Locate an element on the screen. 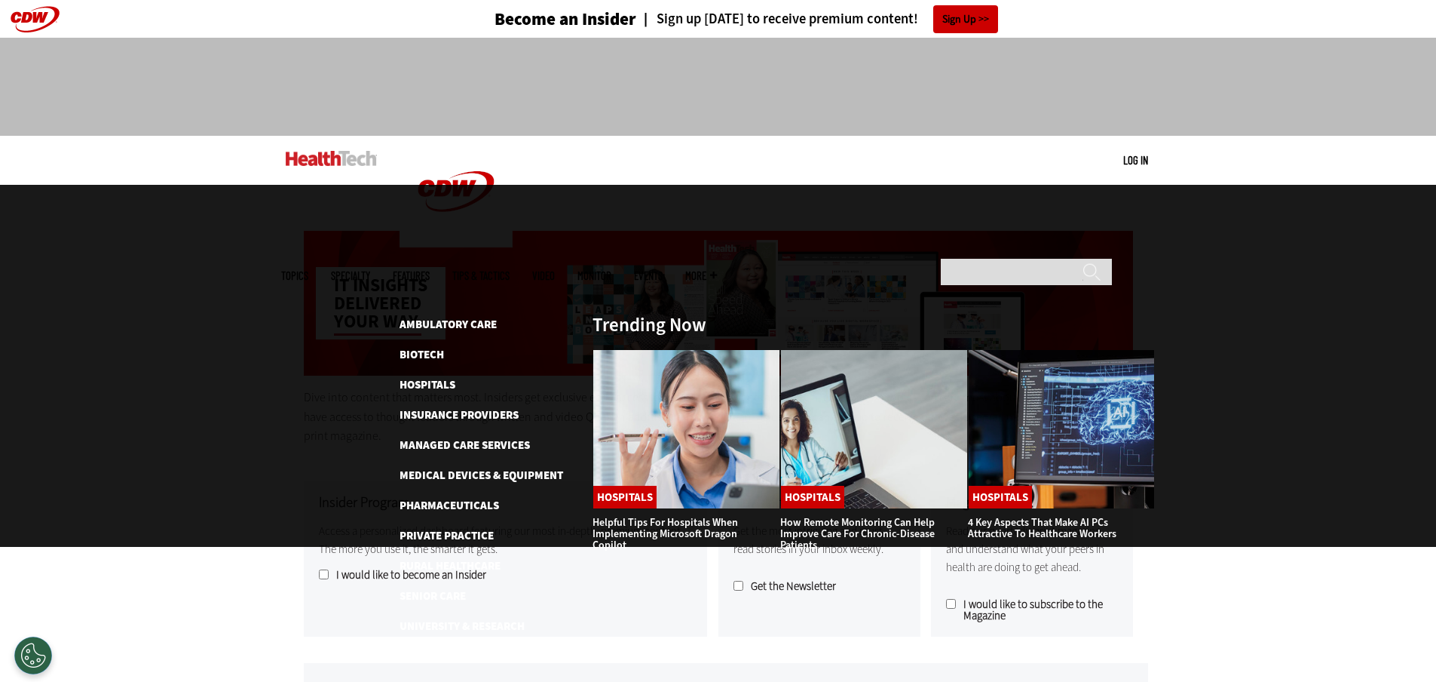 This screenshot has width=1436, height=682. button: Open Preferences is located at coordinates (33, 655).